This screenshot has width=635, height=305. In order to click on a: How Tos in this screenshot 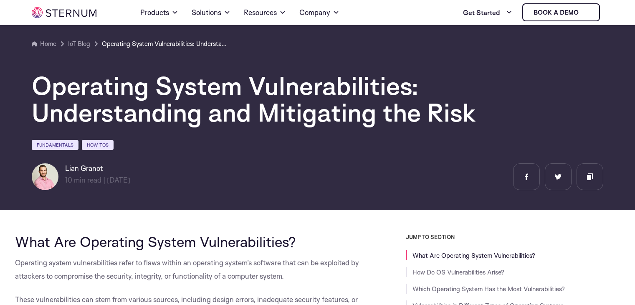, I will do `click(98, 145)`.